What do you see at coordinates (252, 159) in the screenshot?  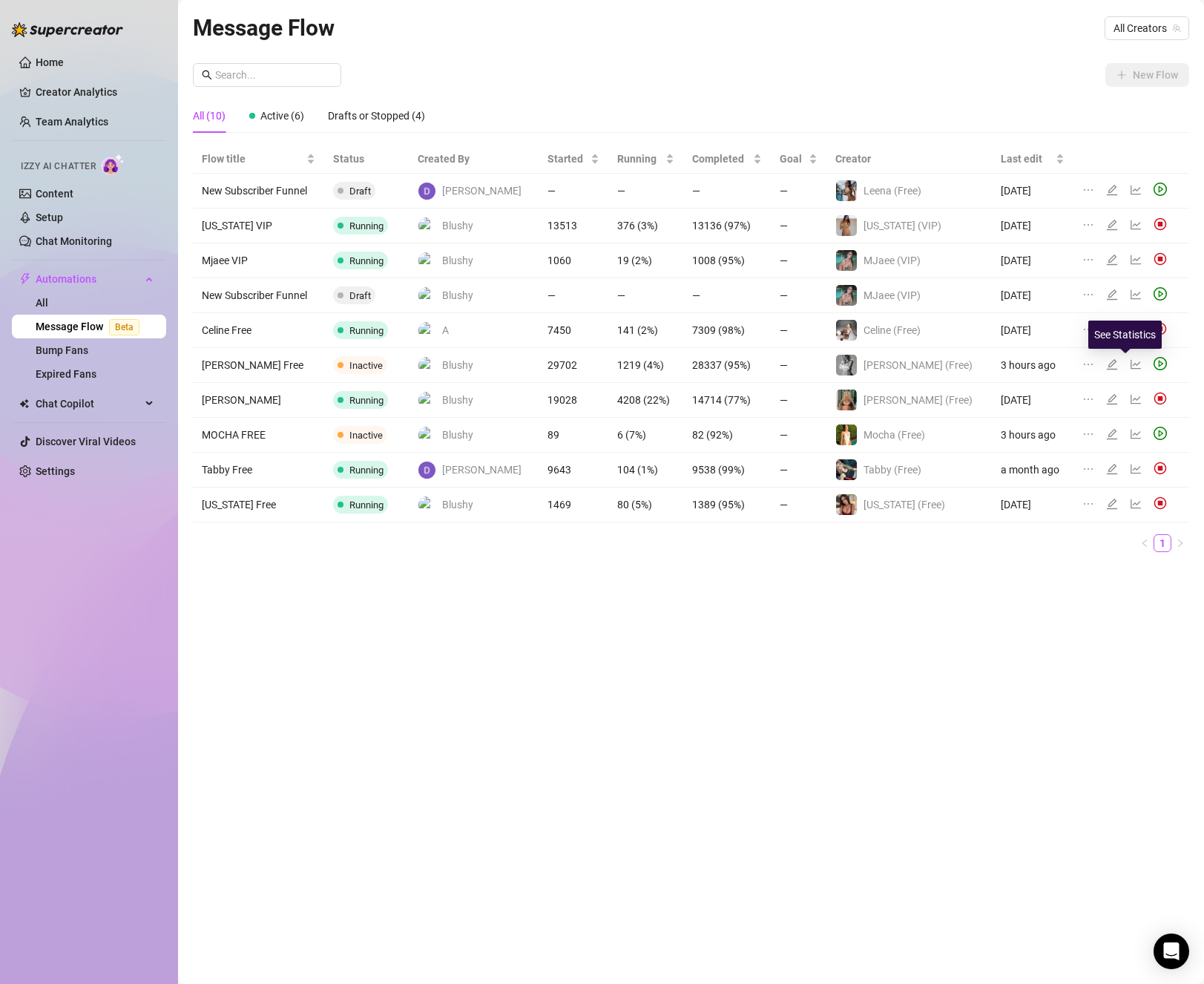 I see `span: Flow title` at bounding box center [252, 159].